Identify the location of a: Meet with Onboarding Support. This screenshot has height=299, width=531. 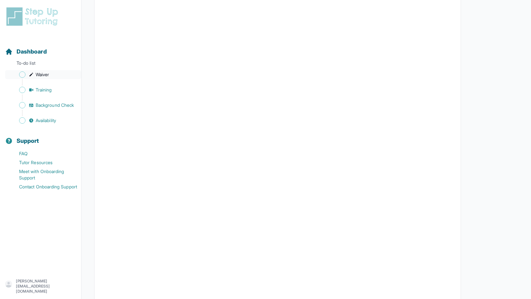
(43, 175).